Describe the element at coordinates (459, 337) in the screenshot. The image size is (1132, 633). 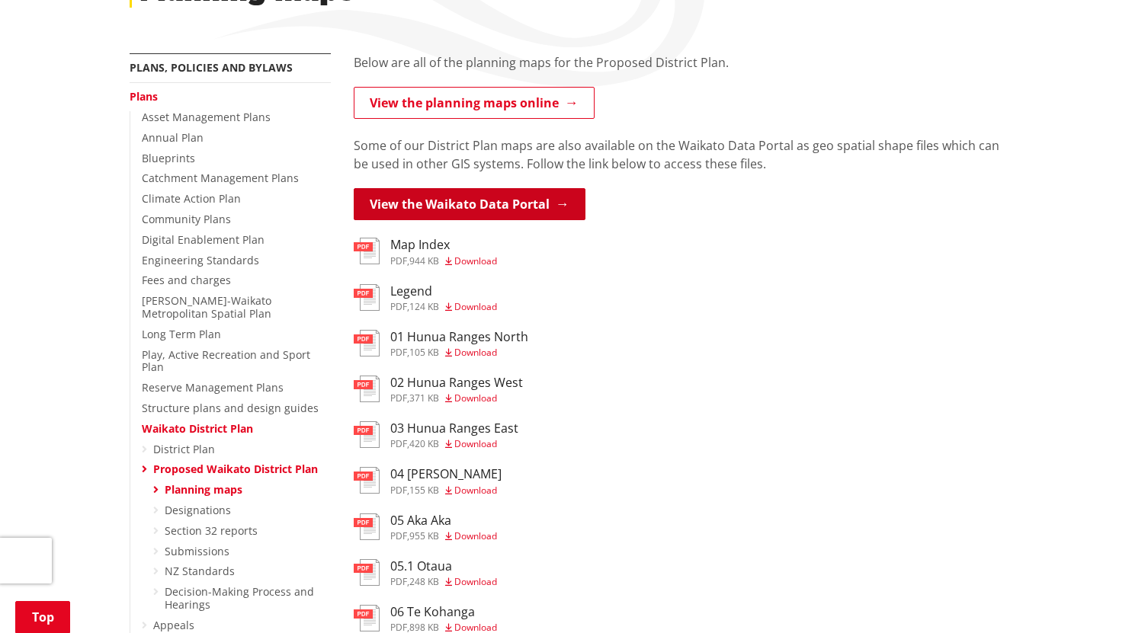
I see `h3: 01 Hunua Ranges North` at that location.